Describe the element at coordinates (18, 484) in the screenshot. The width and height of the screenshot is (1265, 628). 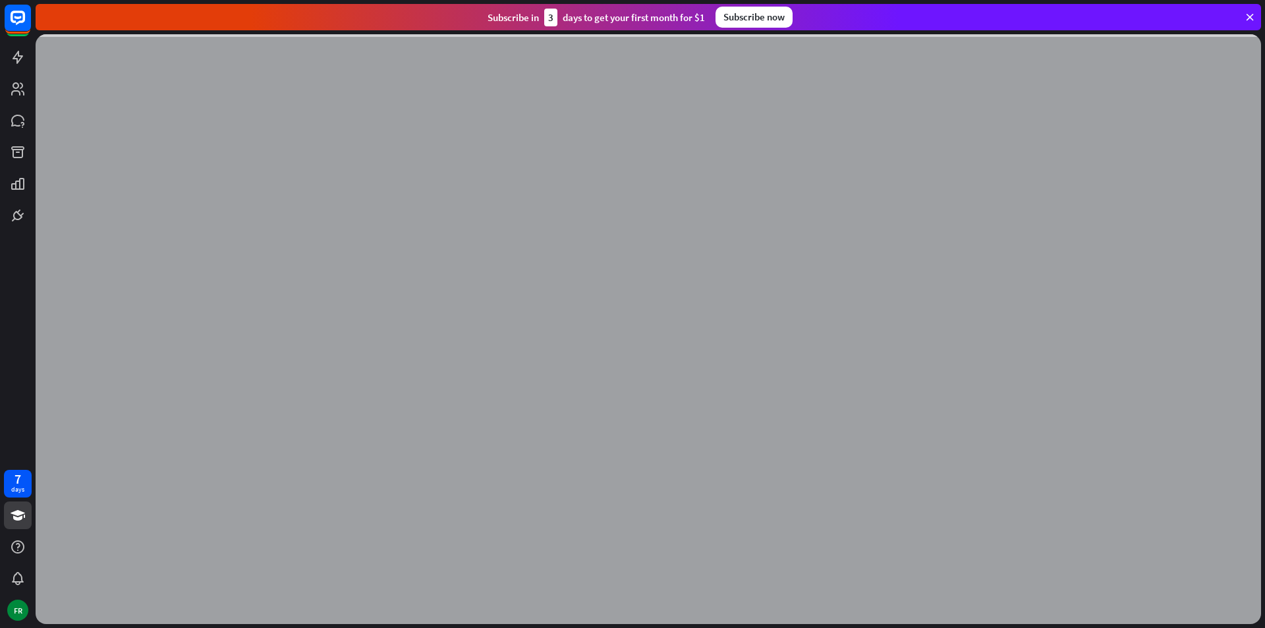
I see `a: 7 days` at that location.